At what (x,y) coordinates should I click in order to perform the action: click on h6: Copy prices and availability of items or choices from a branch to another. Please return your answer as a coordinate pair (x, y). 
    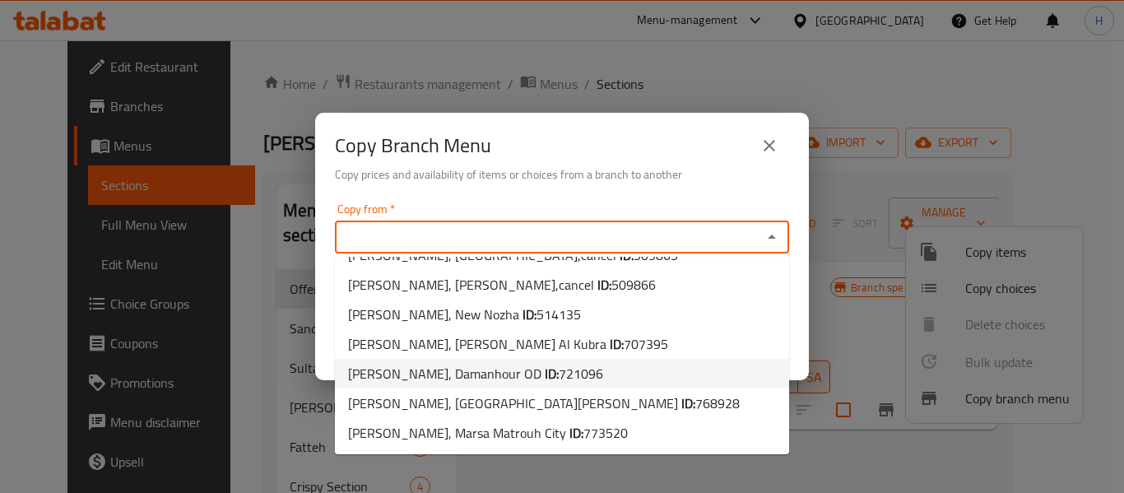
    Looking at the image, I should click on (562, 174).